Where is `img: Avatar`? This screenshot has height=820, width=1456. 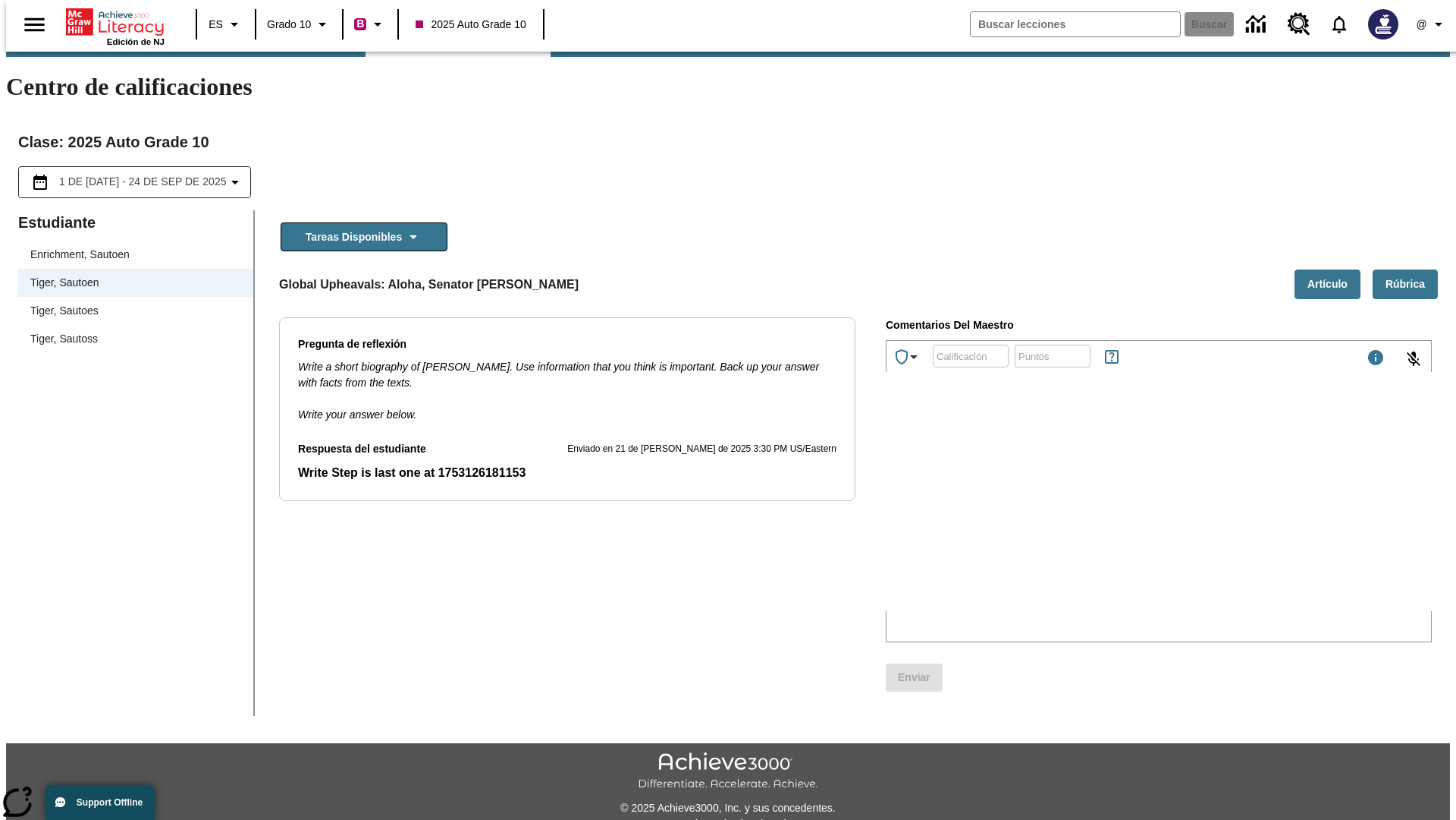
img: Avatar is located at coordinates (1384, 25).